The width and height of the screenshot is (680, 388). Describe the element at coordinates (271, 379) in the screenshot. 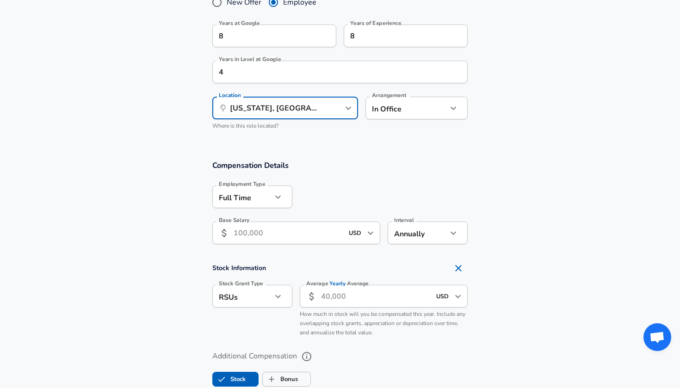

I see `span: Bonus` at that location.